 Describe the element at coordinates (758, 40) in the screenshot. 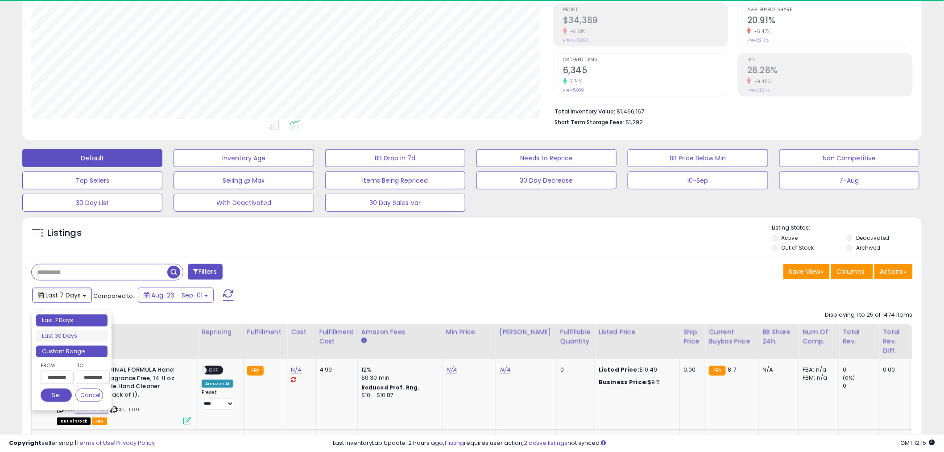

I see `small: Prev: 22.12%` at that location.